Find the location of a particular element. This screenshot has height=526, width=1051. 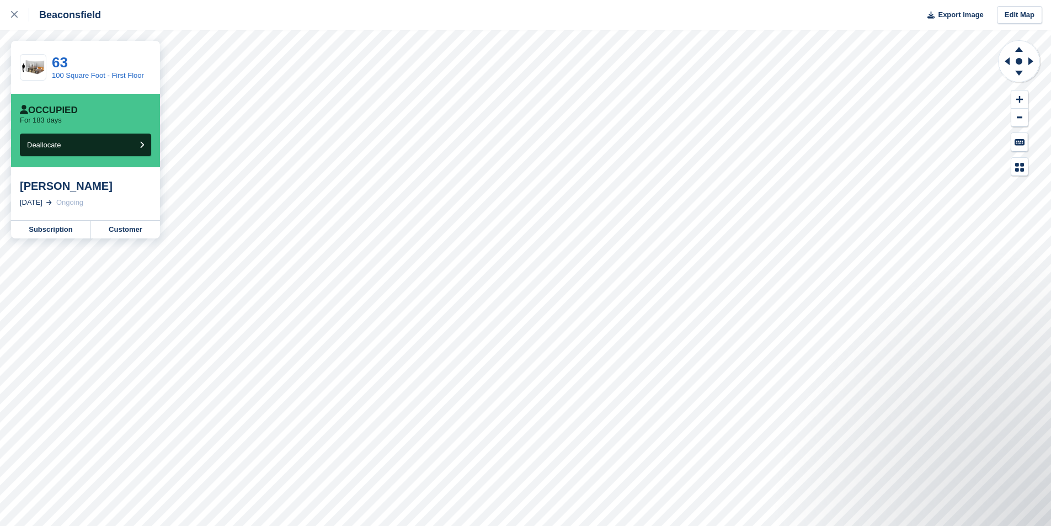

div: Ongoing is located at coordinates (70, 203).